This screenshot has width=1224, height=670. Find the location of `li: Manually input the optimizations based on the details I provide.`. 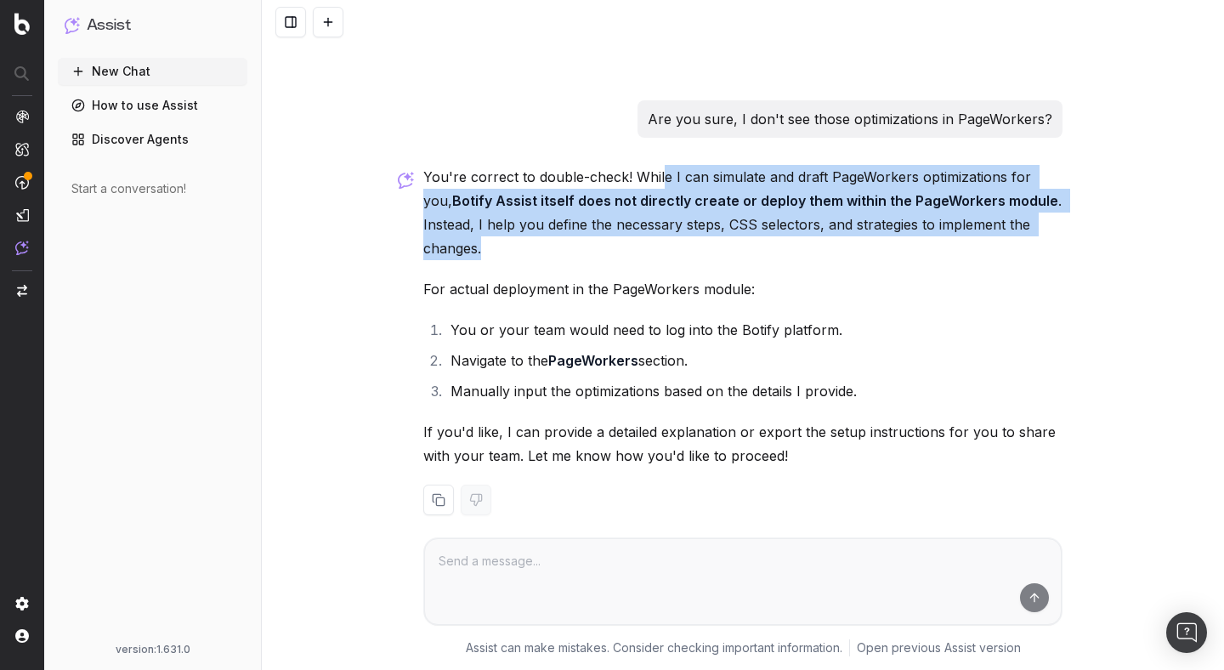

li: Manually input the optimizations based on the details I provide. is located at coordinates (754, 391).